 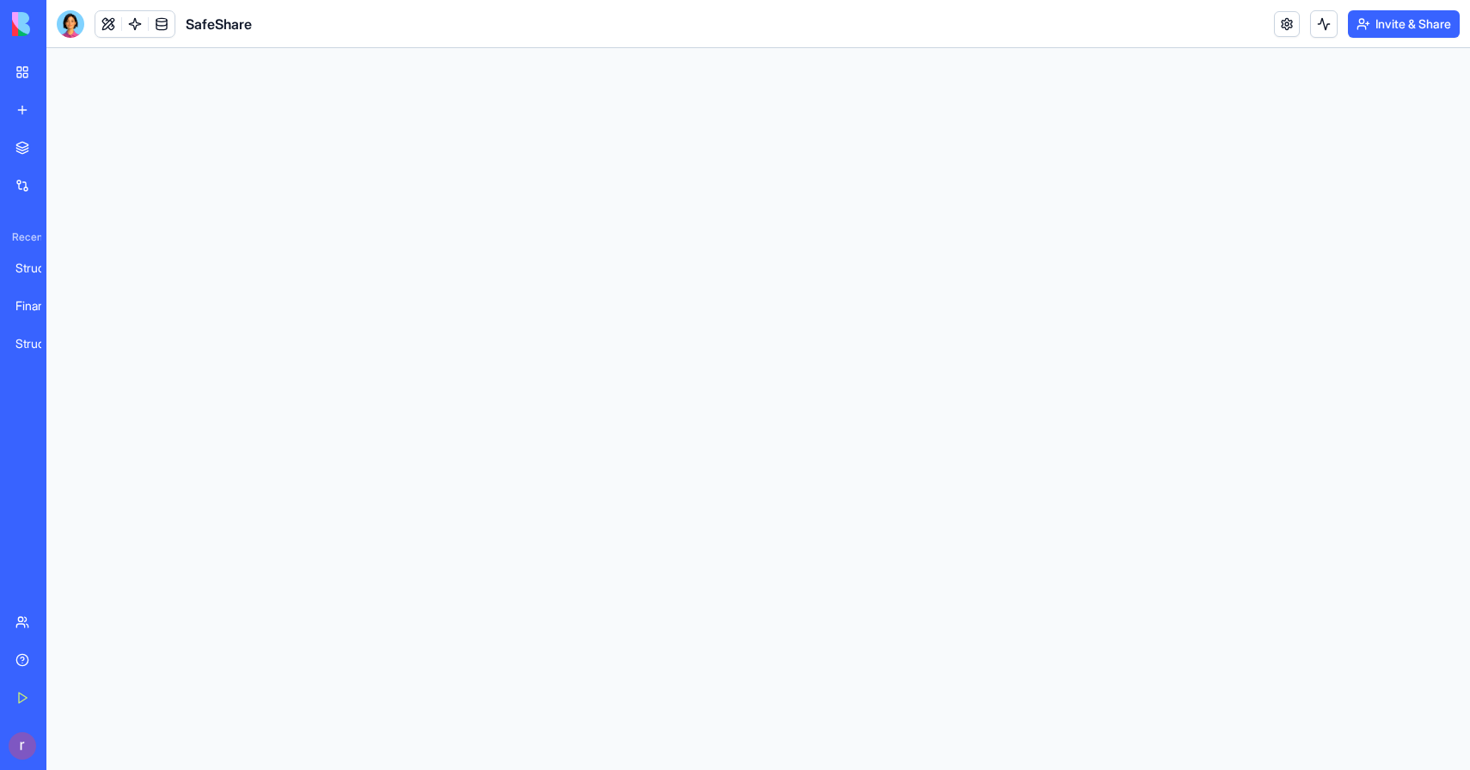 I want to click on span: SafeShare, so click(x=218, y=24).